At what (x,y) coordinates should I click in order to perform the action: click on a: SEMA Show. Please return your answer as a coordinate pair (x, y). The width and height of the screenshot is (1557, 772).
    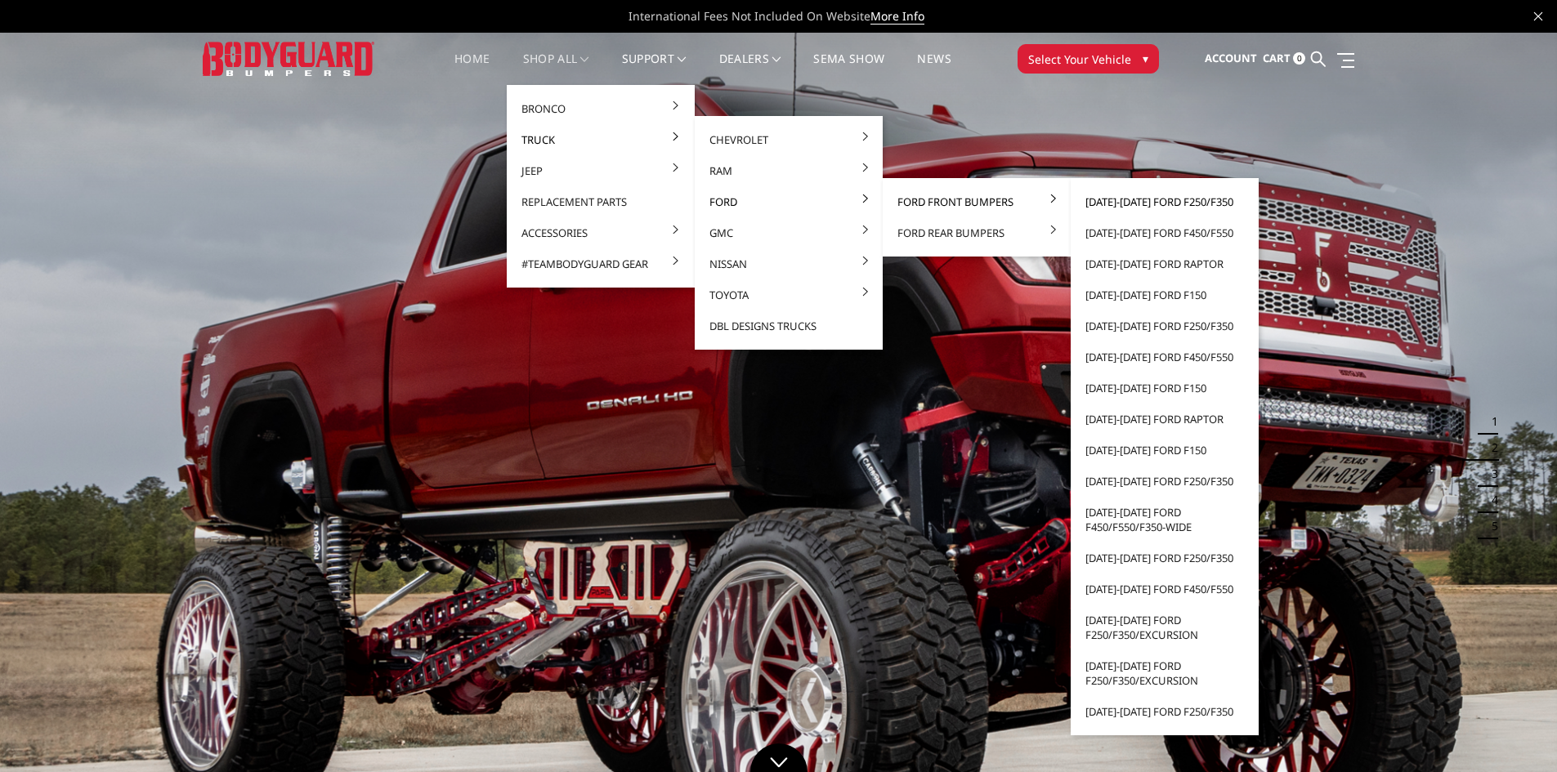
    Looking at the image, I should click on (849, 69).